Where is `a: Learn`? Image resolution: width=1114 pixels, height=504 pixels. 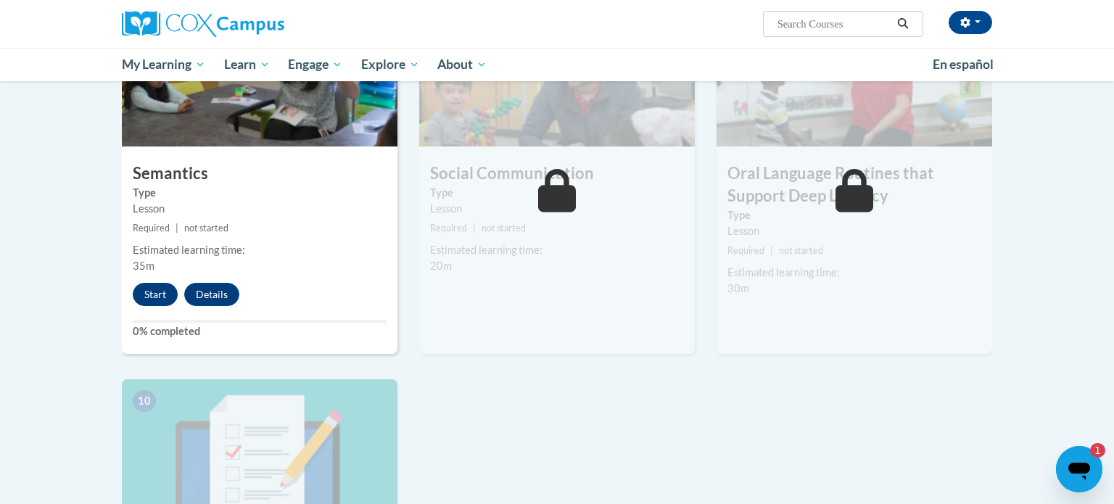
a: Learn is located at coordinates (247, 65).